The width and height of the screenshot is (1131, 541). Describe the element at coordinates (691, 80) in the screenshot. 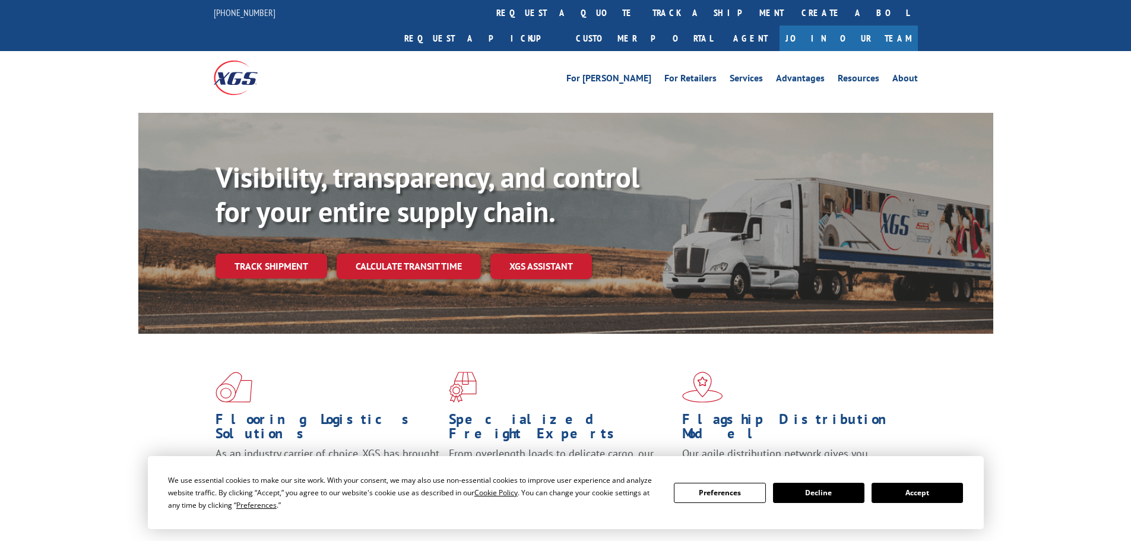

I see `a: For Retailers` at that location.